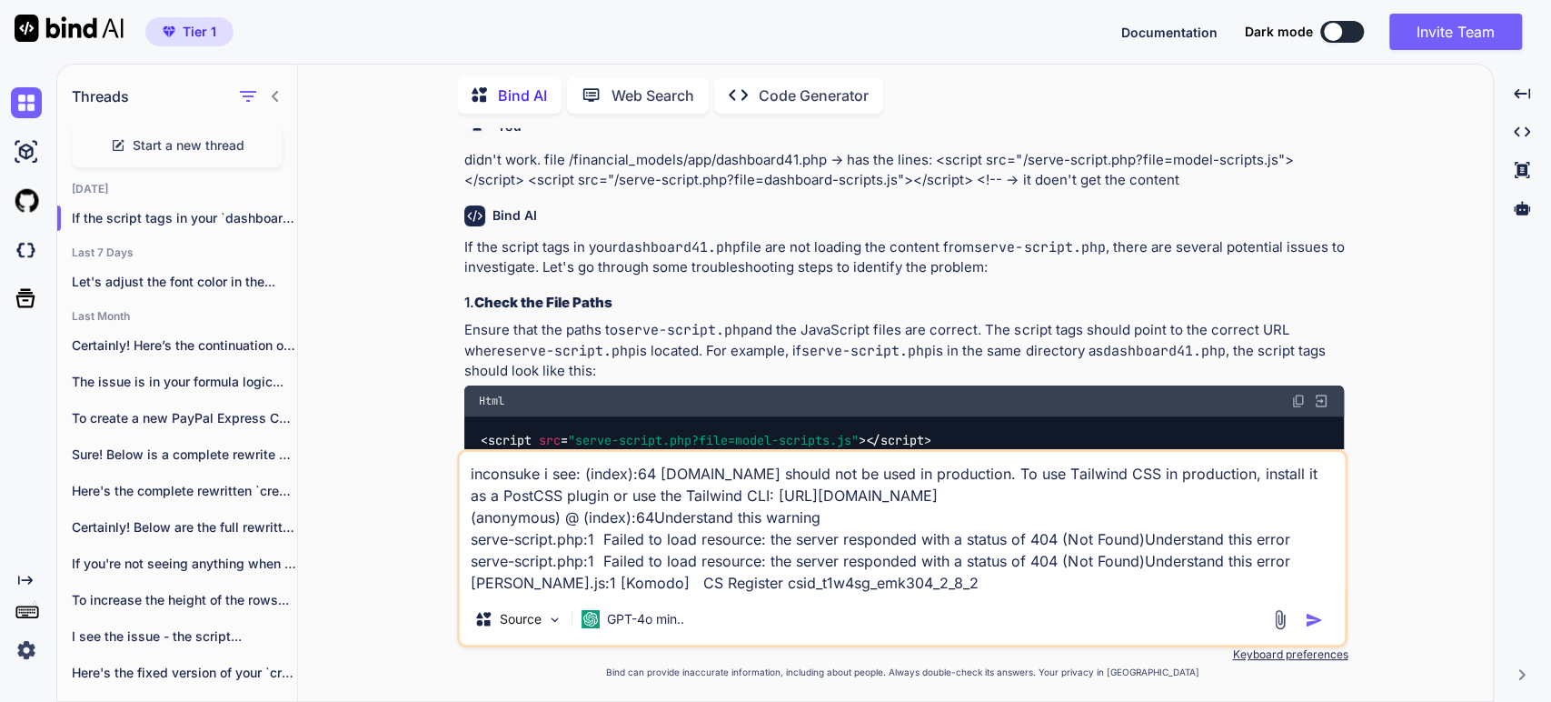 This screenshot has width=1551, height=702. I want to click on img: ai-studio, so click(26, 152).